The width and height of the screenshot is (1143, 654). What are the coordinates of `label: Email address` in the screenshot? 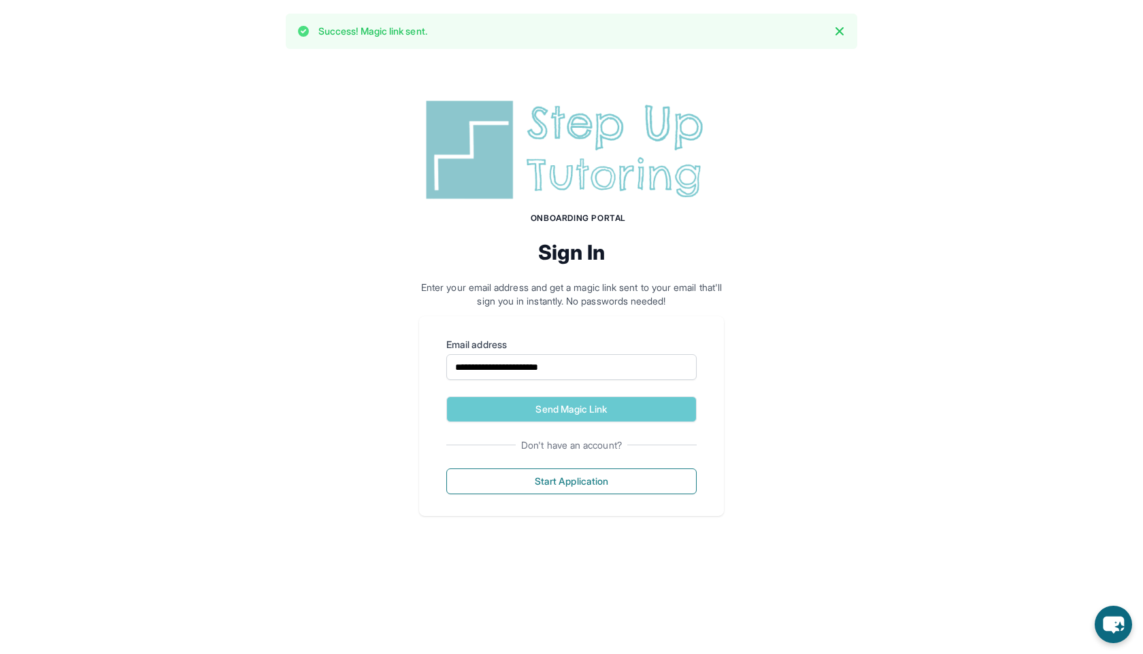 It's located at (571, 345).